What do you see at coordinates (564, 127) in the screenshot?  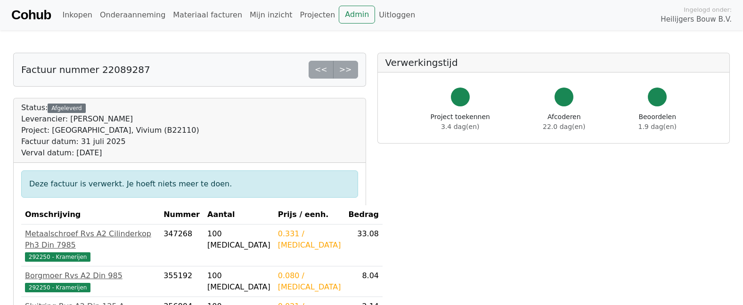 I see `span: 22.0 dag(en)` at bounding box center [564, 127].